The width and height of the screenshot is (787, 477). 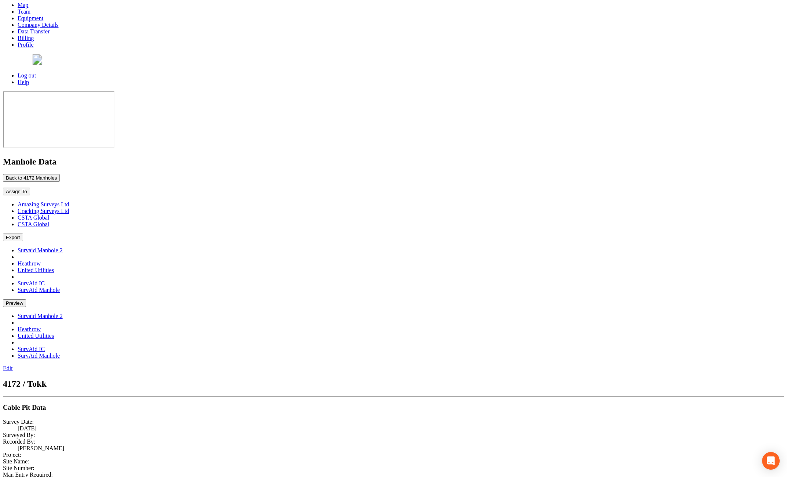 What do you see at coordinates (26, 44) in the screenshot?
I see `span: Profile` at bounding box center [26, 44].